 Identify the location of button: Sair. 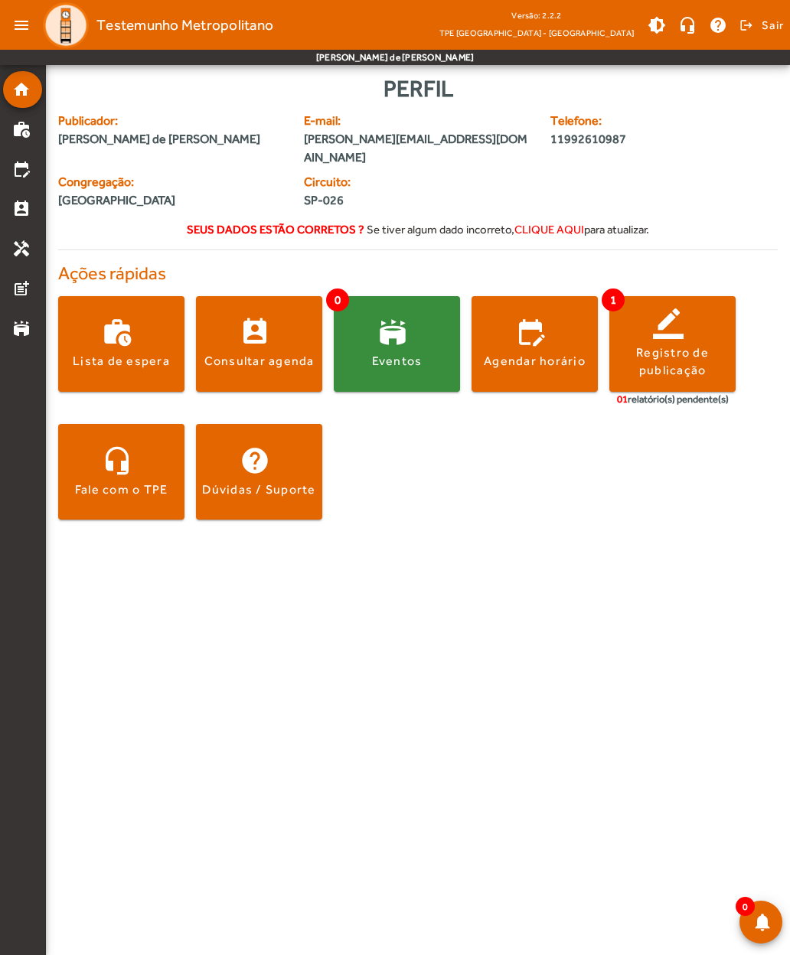
(760, 25).